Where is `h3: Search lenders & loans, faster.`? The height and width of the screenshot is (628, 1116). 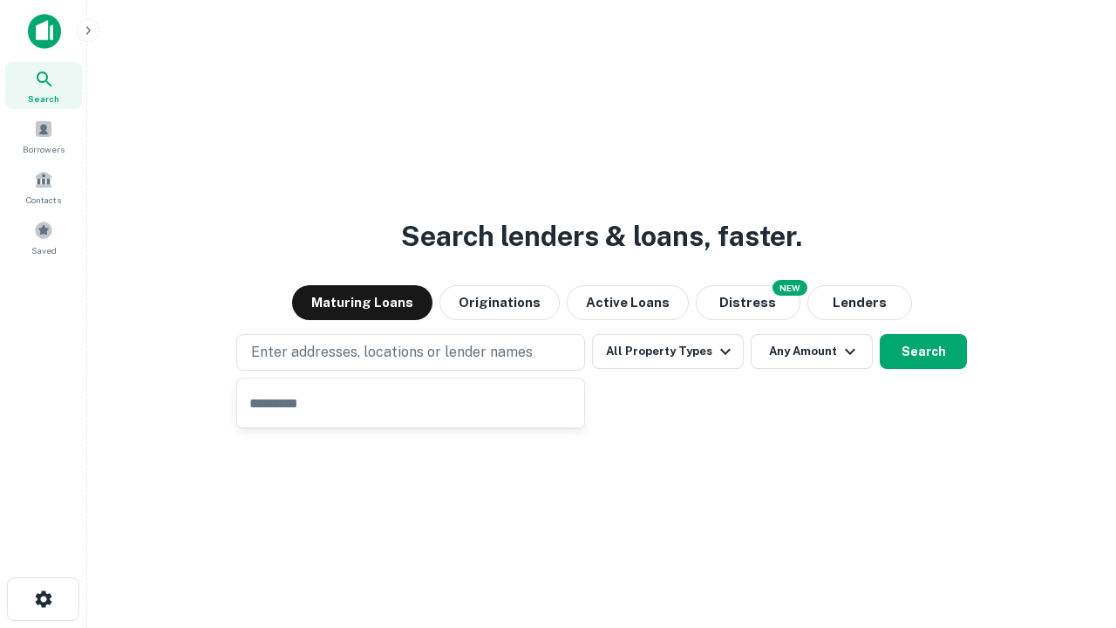 h3: Search lenders & loans, faster. is located at coordinates (601, 236).